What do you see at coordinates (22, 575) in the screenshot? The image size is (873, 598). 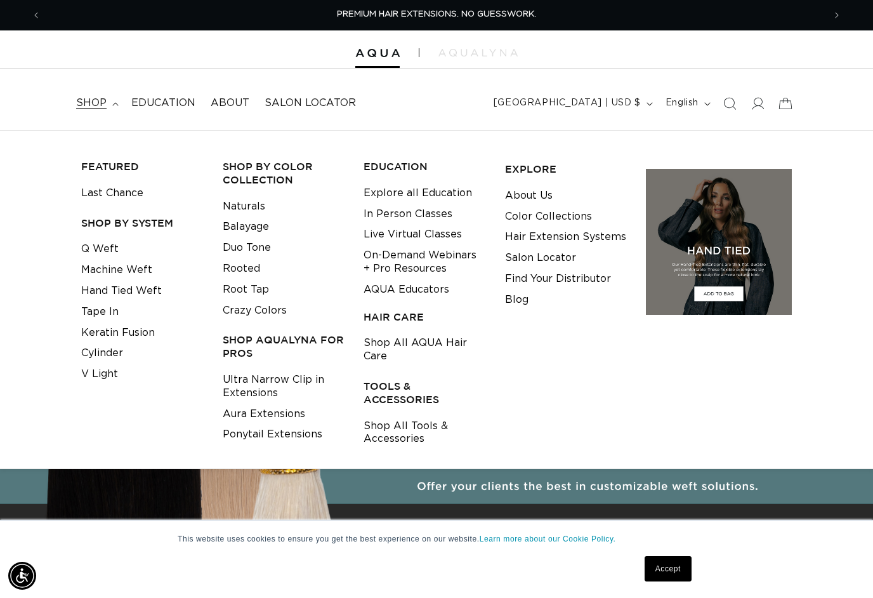 I see `div: Accessibility Menu` at bounding box center [22, 575].